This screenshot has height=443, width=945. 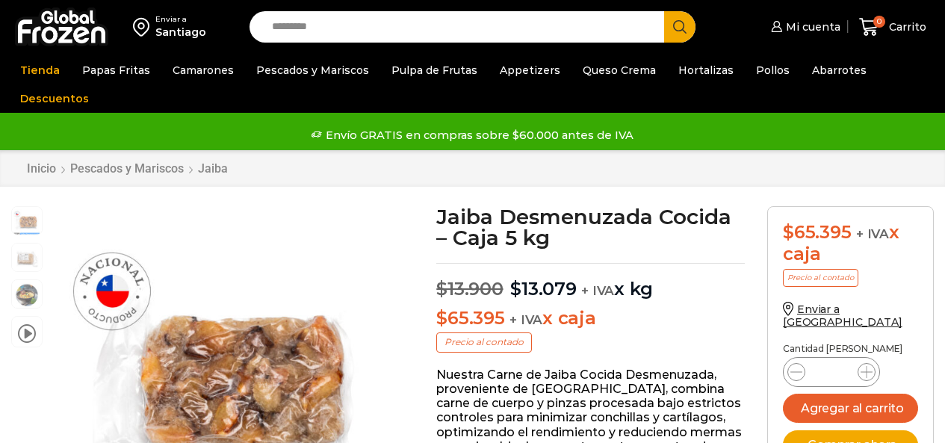 I want to click on a: Descuentos, so click(x=55, y=99).